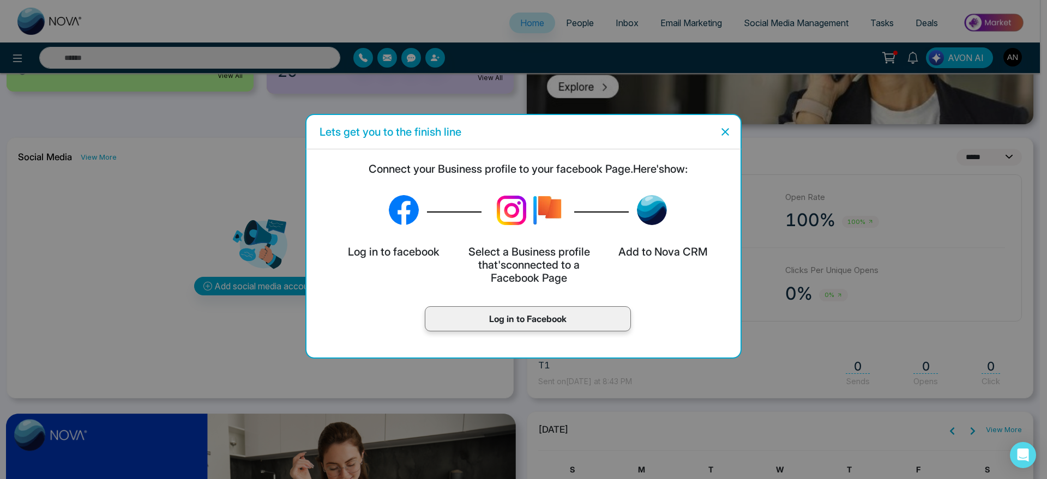  I want to click on h5: Select a Business profile that's connected to a Facebook Page, so click(529, 265).